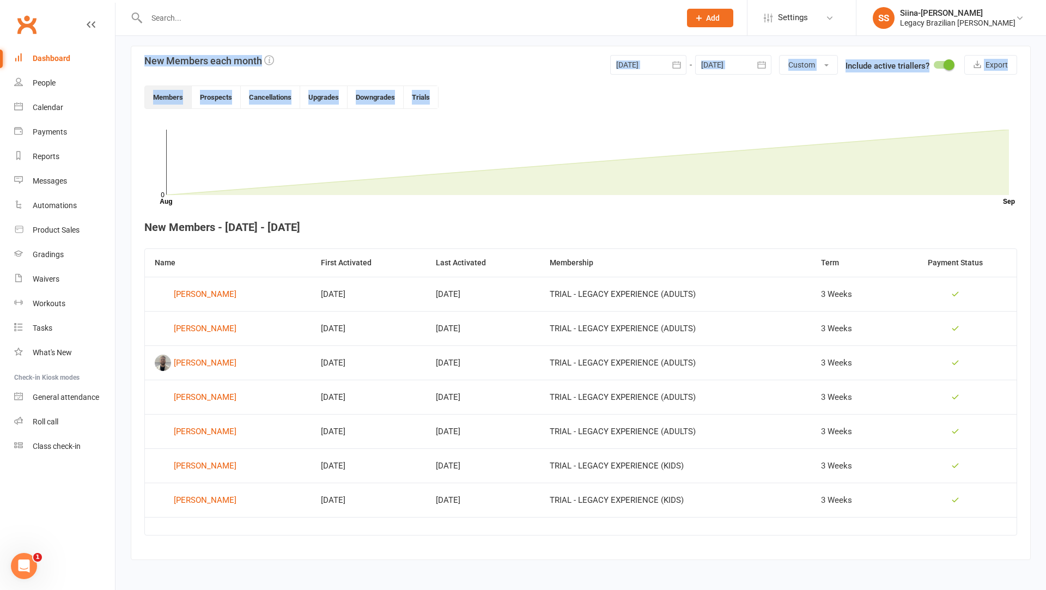  I want to click on input: Search..., so click(408, 18).